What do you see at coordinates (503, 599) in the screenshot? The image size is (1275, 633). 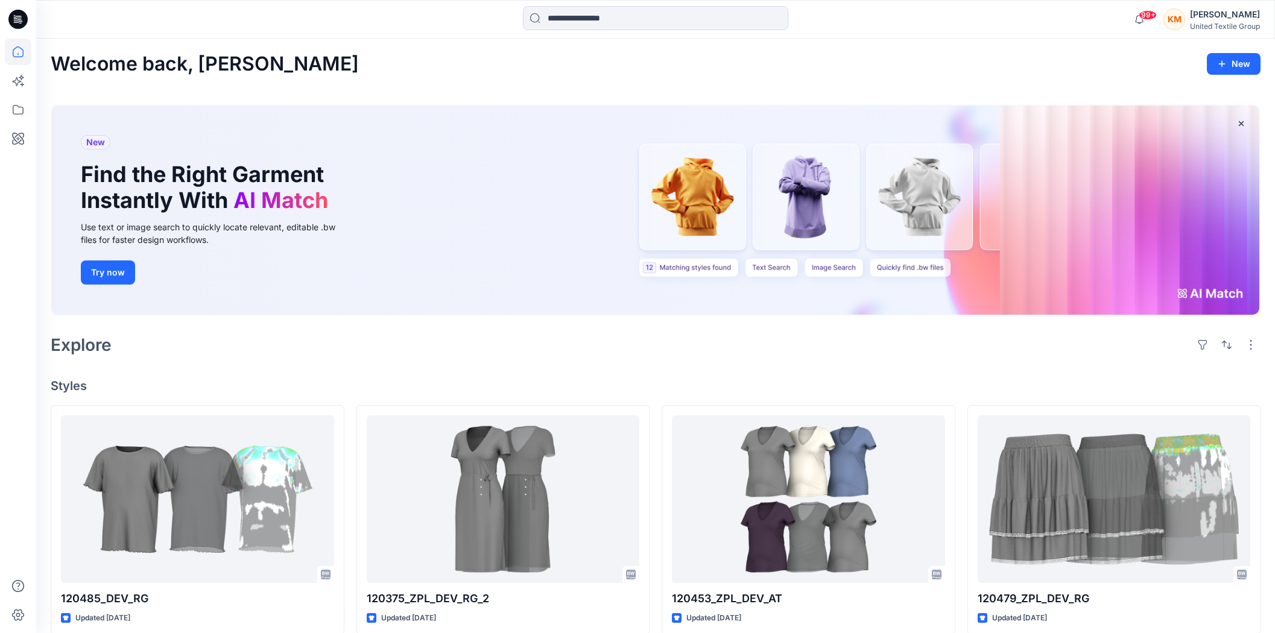 I see `p: 120375_ZPL_DEV_RG_2` at bounding box center [503, 599].